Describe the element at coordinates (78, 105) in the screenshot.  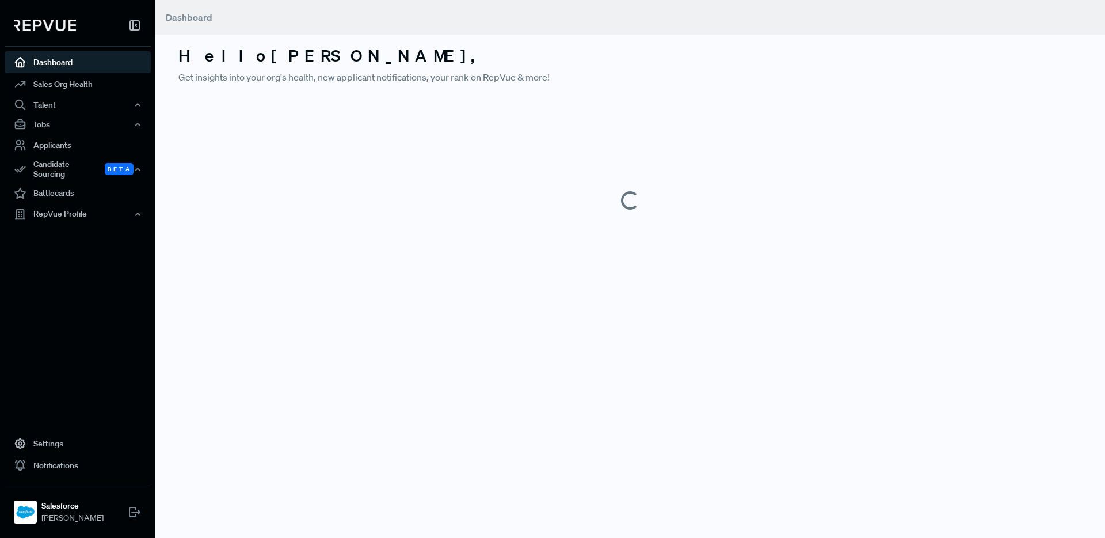
I see `div: Talent` at that location.